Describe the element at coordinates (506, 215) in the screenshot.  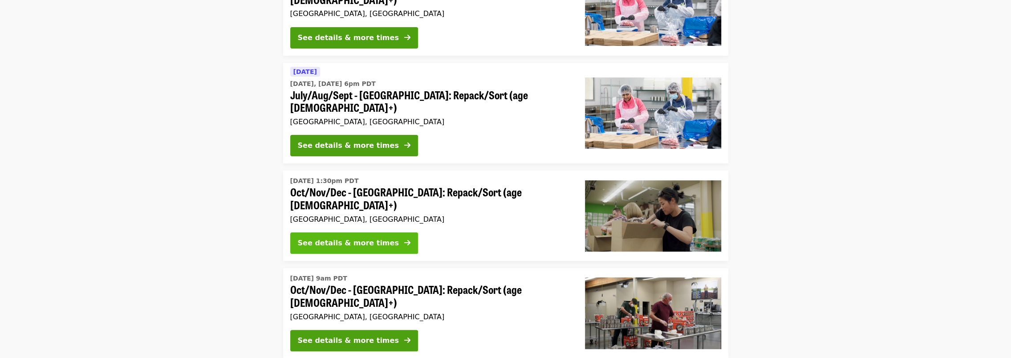
I see `a: See details for "Oct/Nov/Dec - Portland: Repack/Sort (age 8+)"` at that location.